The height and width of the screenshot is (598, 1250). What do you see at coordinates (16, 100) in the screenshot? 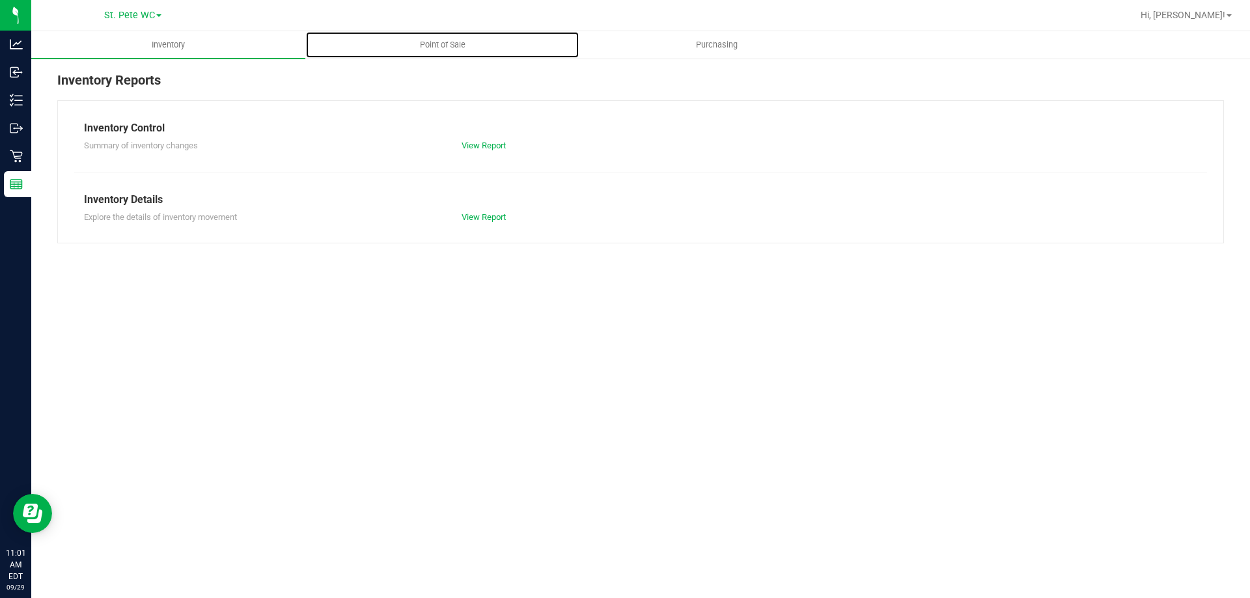
I see `inline-svg: Inventory` at bounding box center [16, 100].